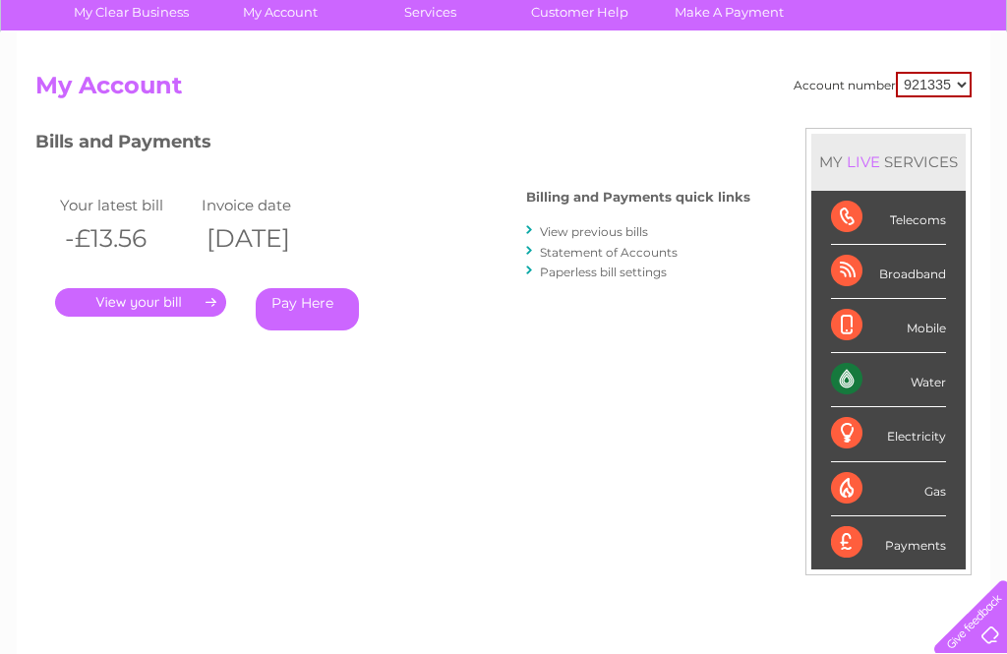 This screenshot has width=1007, height=654. I want to click on a: Pay Here, so click(307, 309).